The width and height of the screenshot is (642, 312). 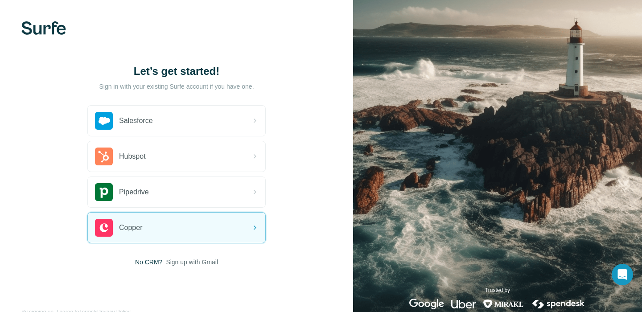 What do you see at coordinates (148, 262) in the screenshot?
I see `span: No CRM?` at bounding box center [148, 262].